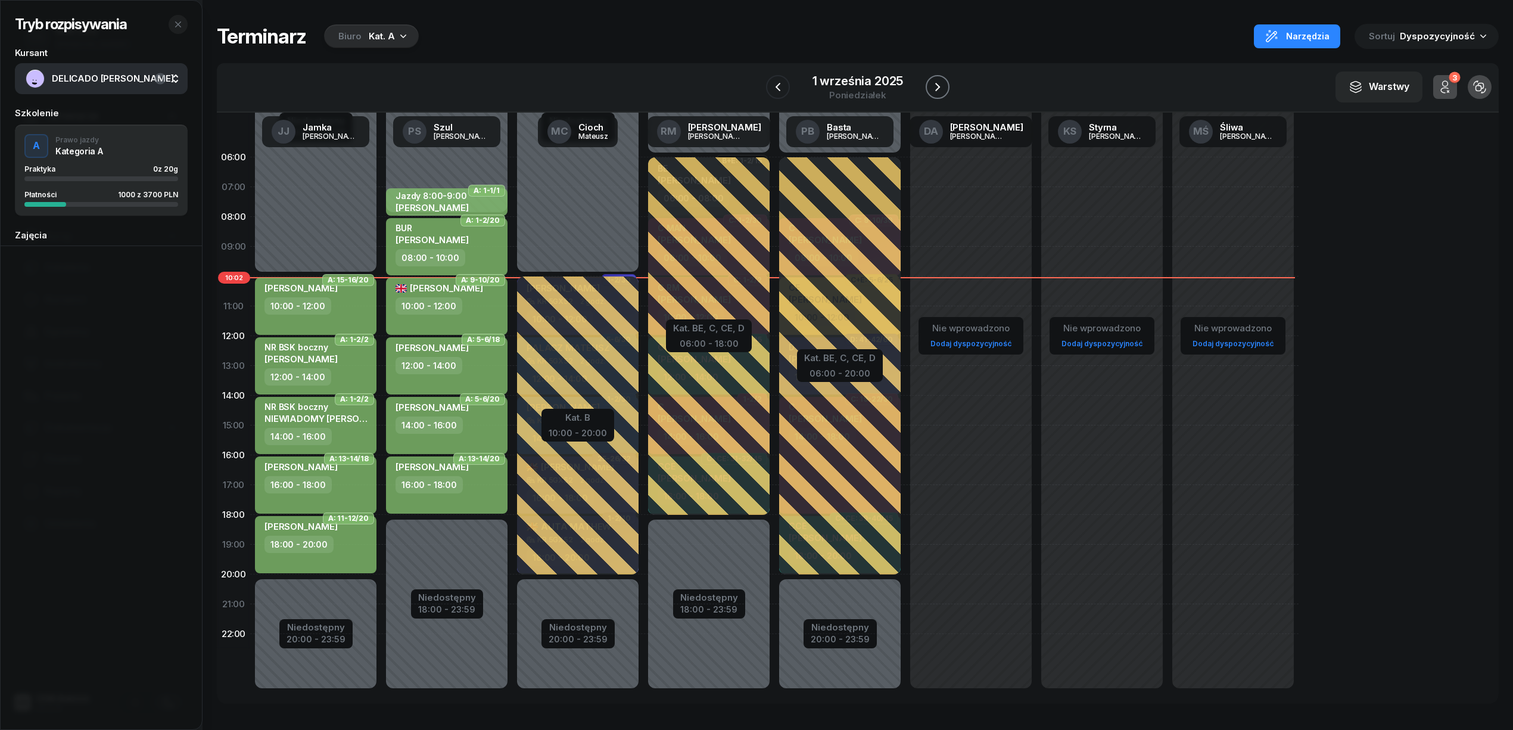 The height and width of the screenshot is (730, 1513). What do you see at coordinates (234, 396) in the screenshot?
I see `div: 14:00` at bounding box center [234, 396].